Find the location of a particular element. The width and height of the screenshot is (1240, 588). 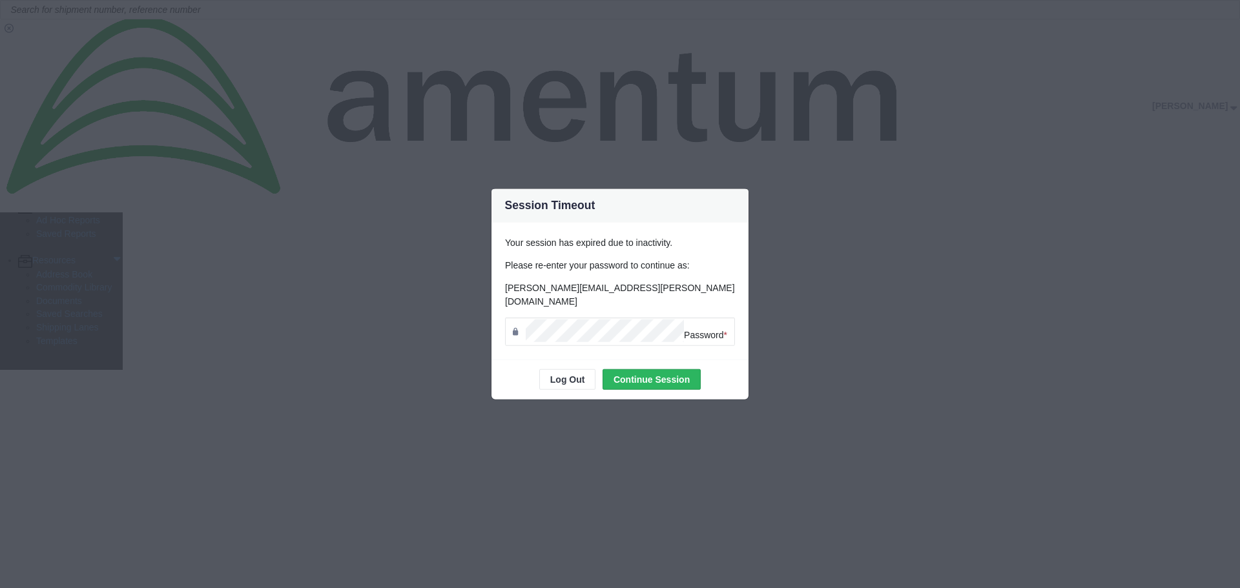

button: Continue Session is located at coordinates (652, 380).